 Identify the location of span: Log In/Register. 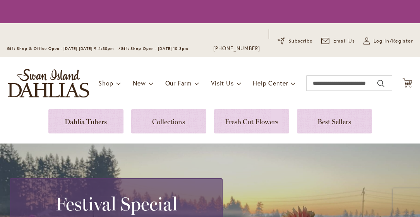
(393, 41).